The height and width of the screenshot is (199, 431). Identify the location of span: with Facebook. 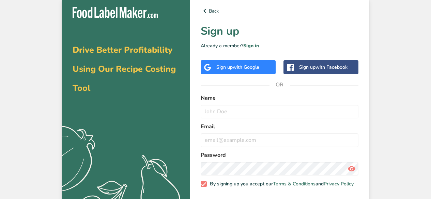
(331, 67).